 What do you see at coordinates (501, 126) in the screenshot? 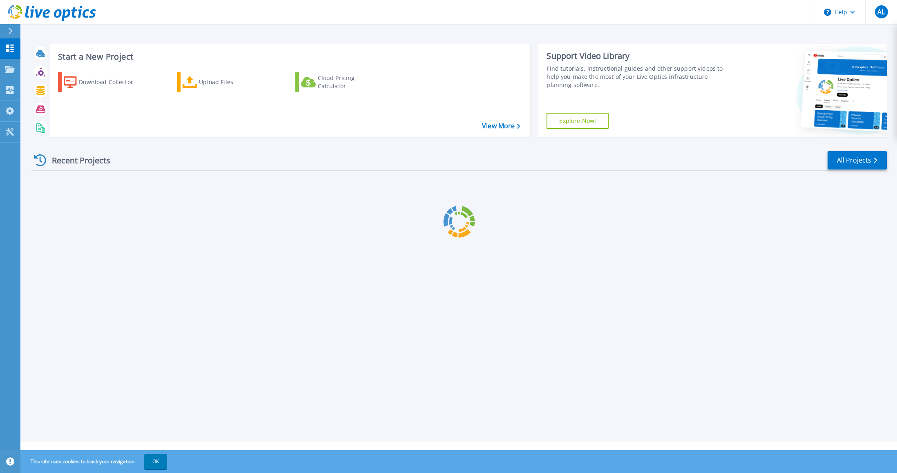
I see `a: View More` at bounding box center [501, 126].